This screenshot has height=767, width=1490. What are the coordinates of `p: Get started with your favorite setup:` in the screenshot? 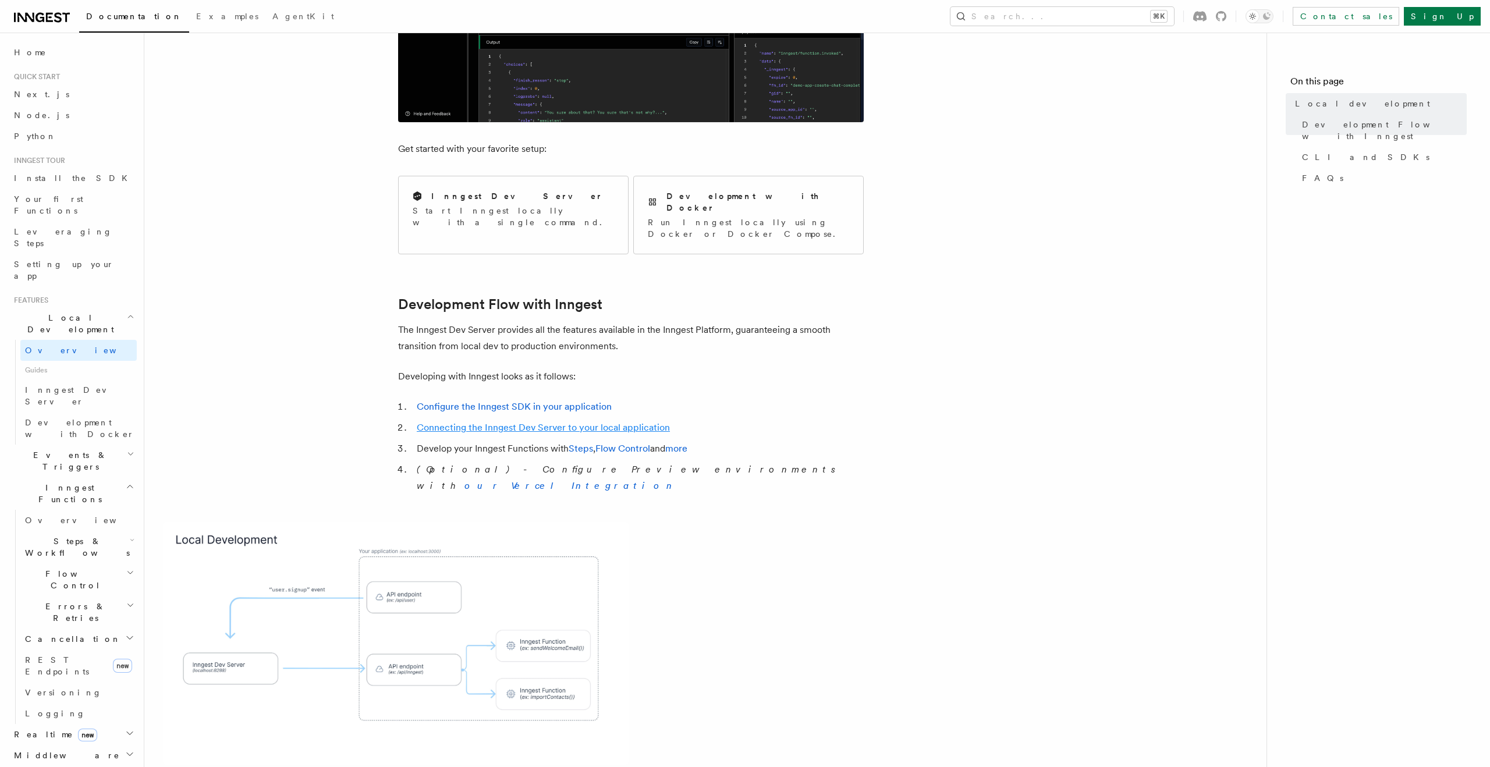 It's located at (631, 149).